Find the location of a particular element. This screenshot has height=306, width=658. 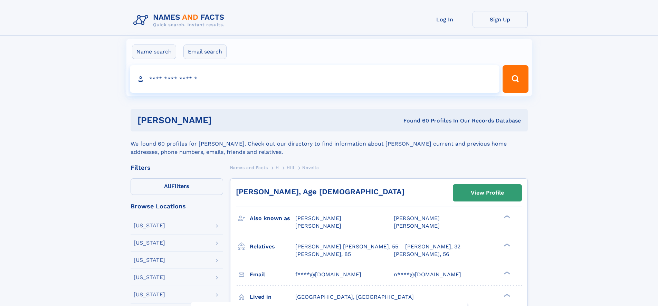

label: Name search is located at coordinates (154, 52).